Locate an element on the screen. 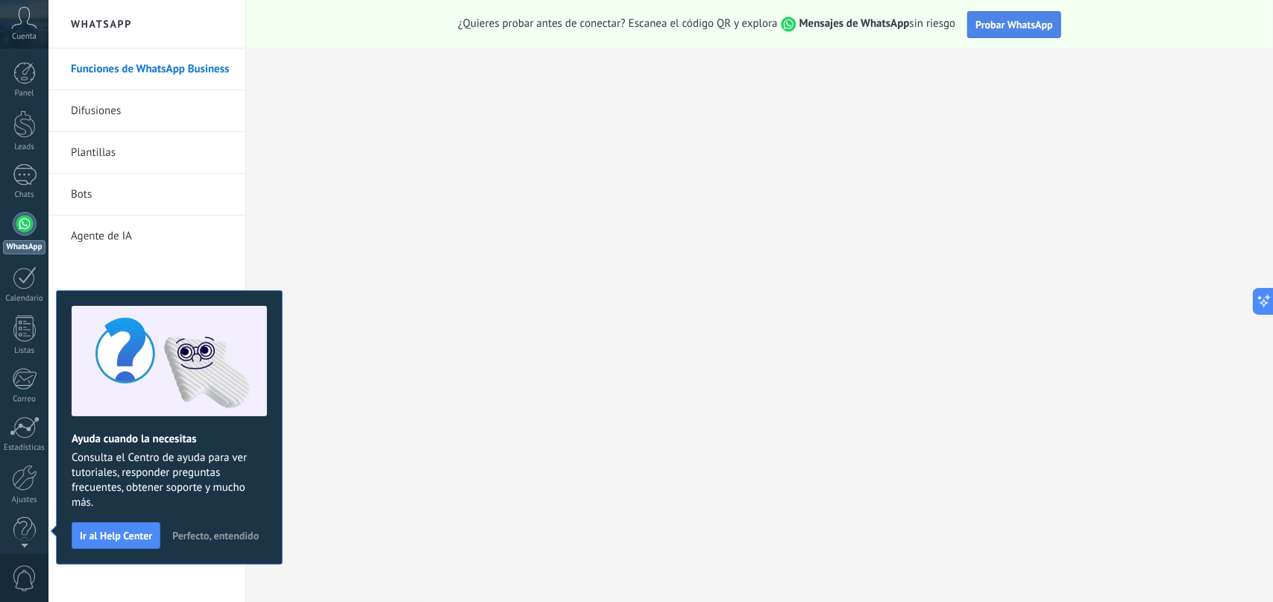 The height and width of the screenshot is (602, 1273). a: Agente de IA is located at coordinates (151, 236).